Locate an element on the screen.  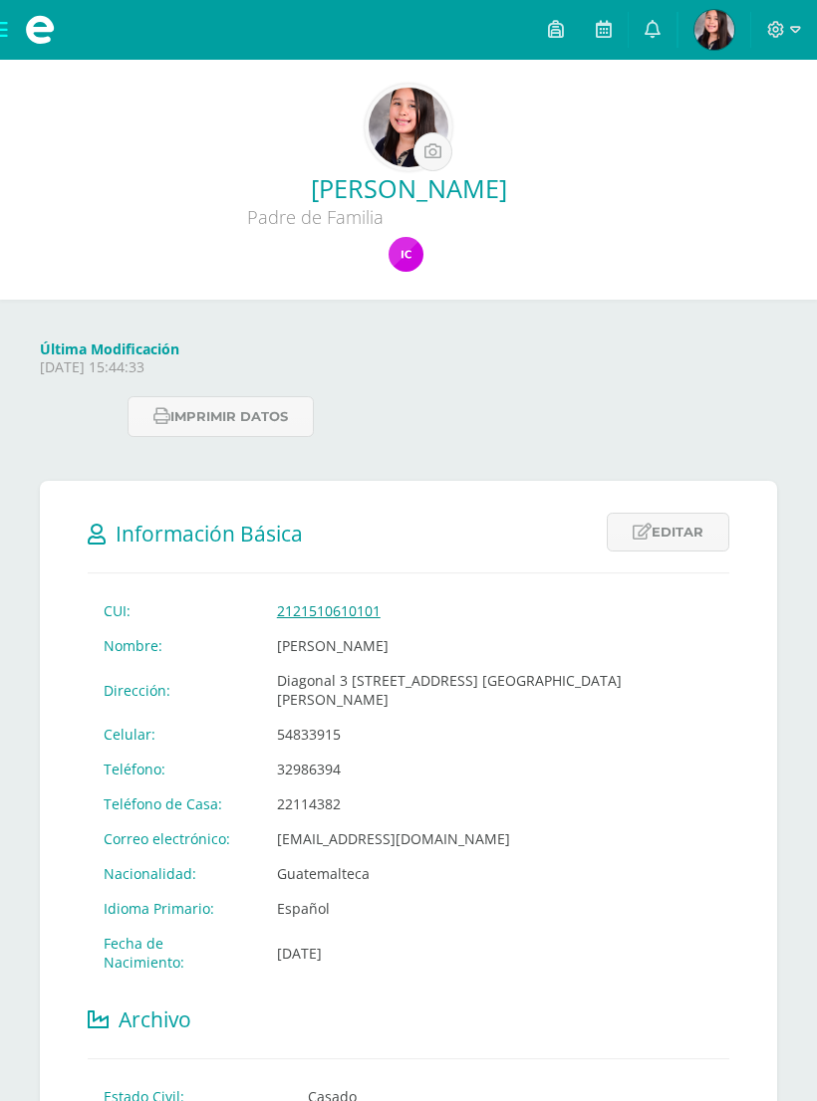
span: Información Básica is located at coordinates (209, 534).